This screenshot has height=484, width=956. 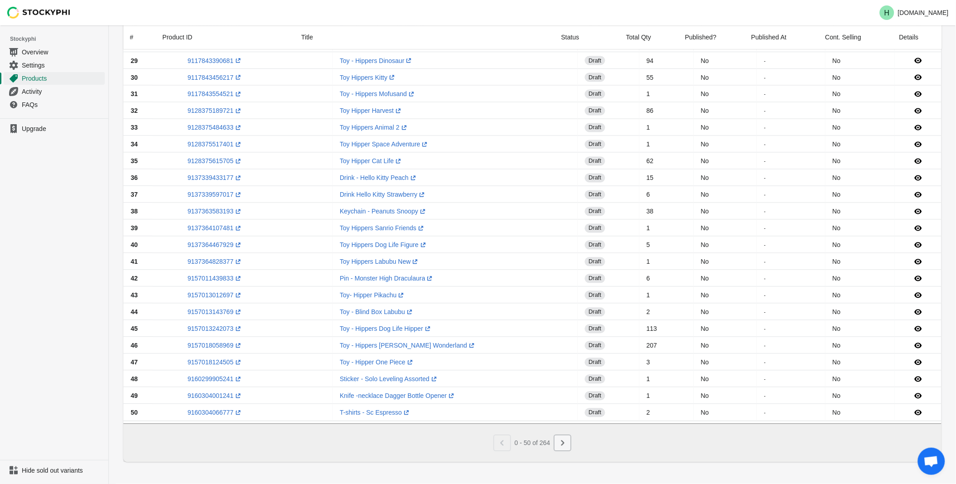 I want to click on a: Sticker - Solo Leveling Assorted(opens a new window), so click(x=389, y=380).